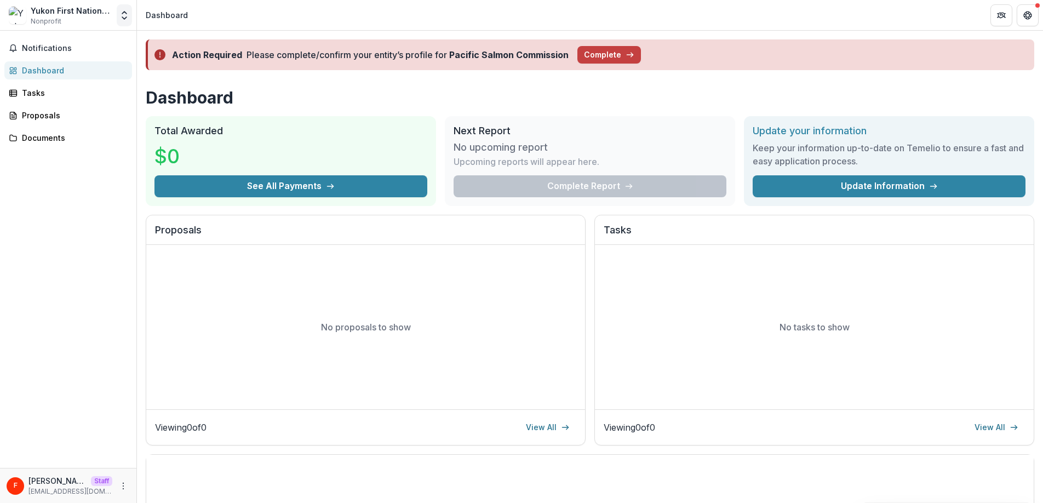 This screenshot has height=503, width=1043. I want to click on p: No tasks to show, so click(815, 327).